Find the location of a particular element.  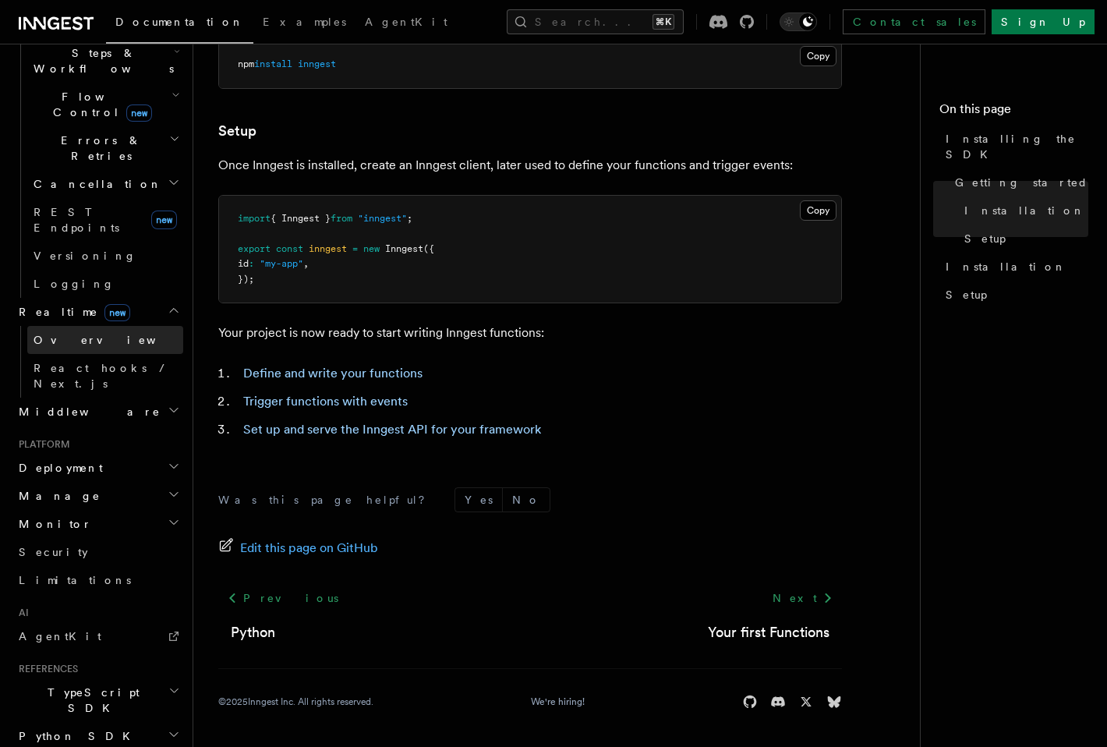

a: Documentation is located at coordinates (179, 24).